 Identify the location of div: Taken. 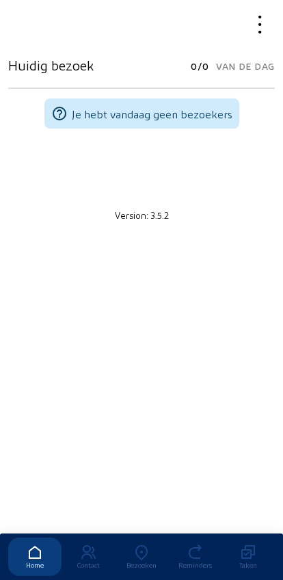
(248, 565).